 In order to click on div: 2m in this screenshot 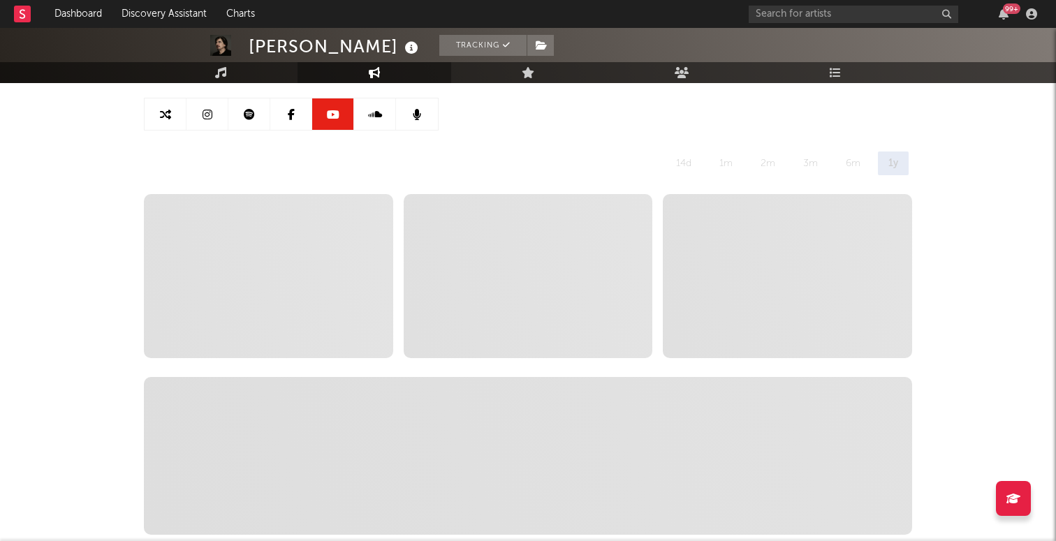, I will do `click(768, 163)`.